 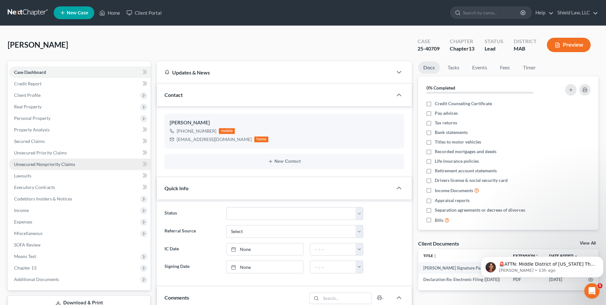 I want to click on label: IC Date, so click(x=192, y=249).